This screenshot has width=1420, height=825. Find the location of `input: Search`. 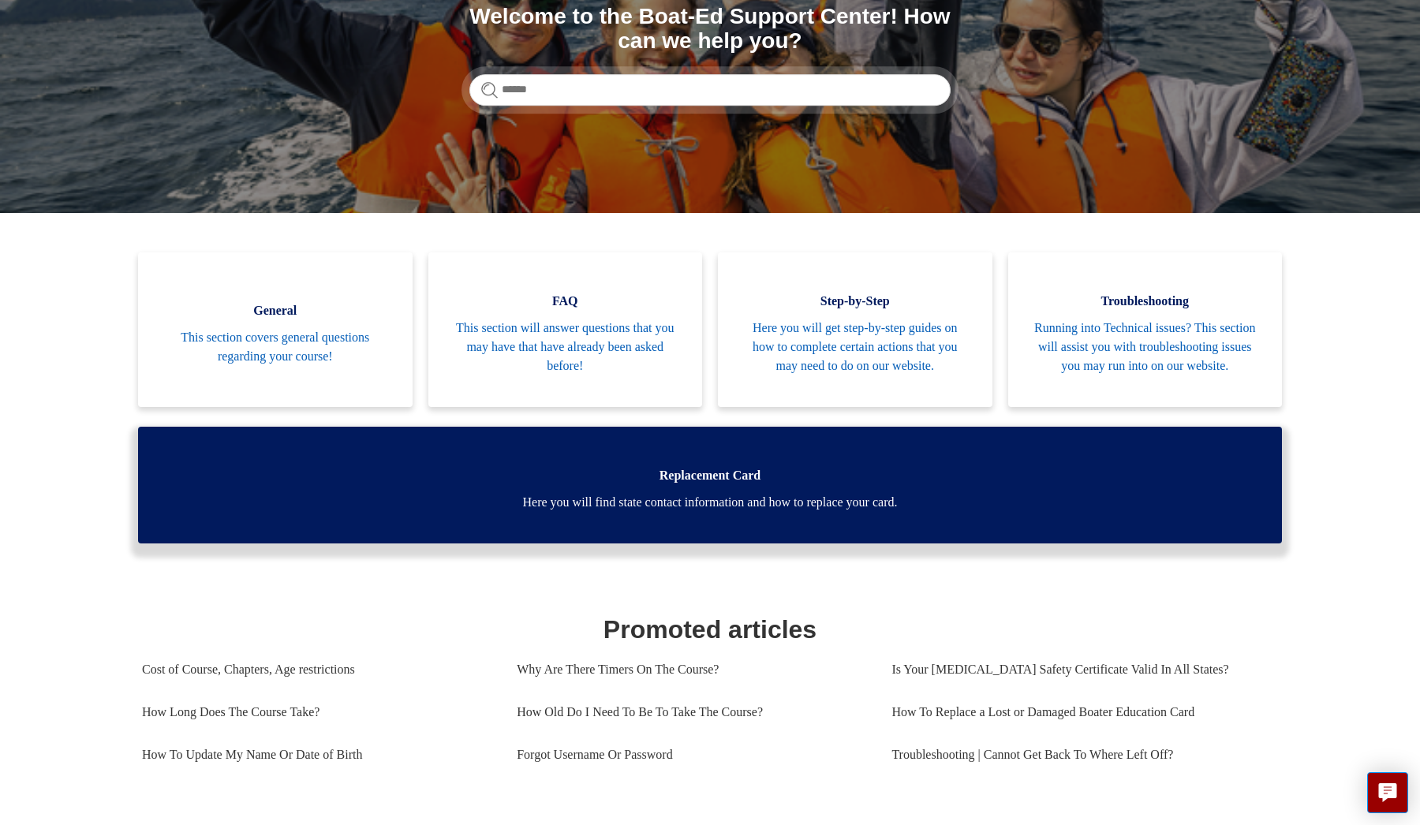

input: Search is located at coordinates (710, 90).